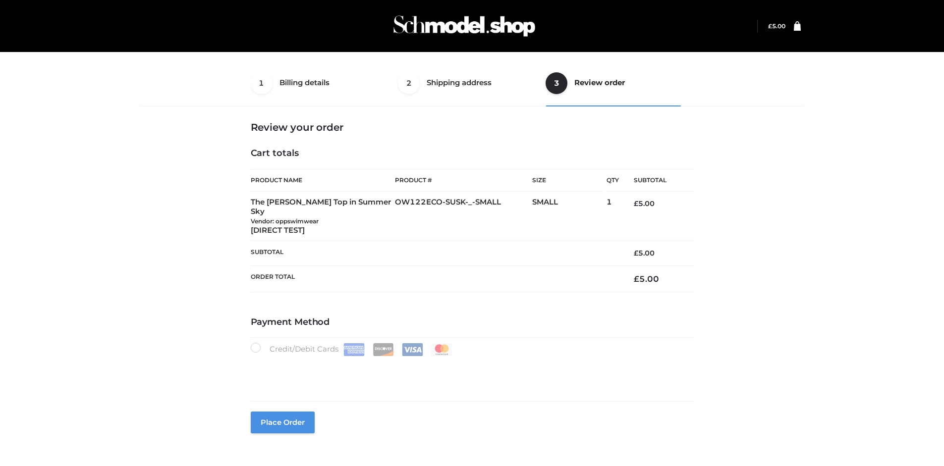 This screenshot has height=466, width=944. I want to click on img: Schmodel Admin 964, so click(464, 26).